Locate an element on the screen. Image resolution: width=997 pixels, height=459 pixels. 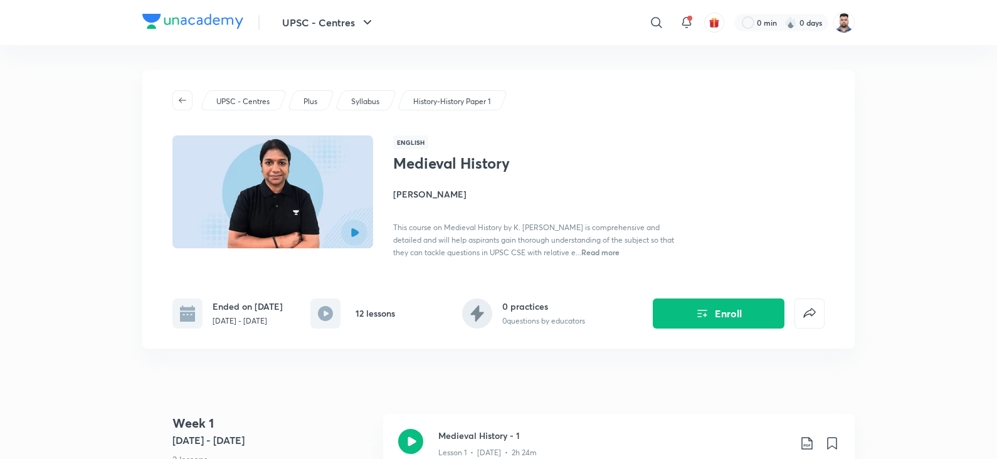
button: avatar is located at coordinates (714, 23).